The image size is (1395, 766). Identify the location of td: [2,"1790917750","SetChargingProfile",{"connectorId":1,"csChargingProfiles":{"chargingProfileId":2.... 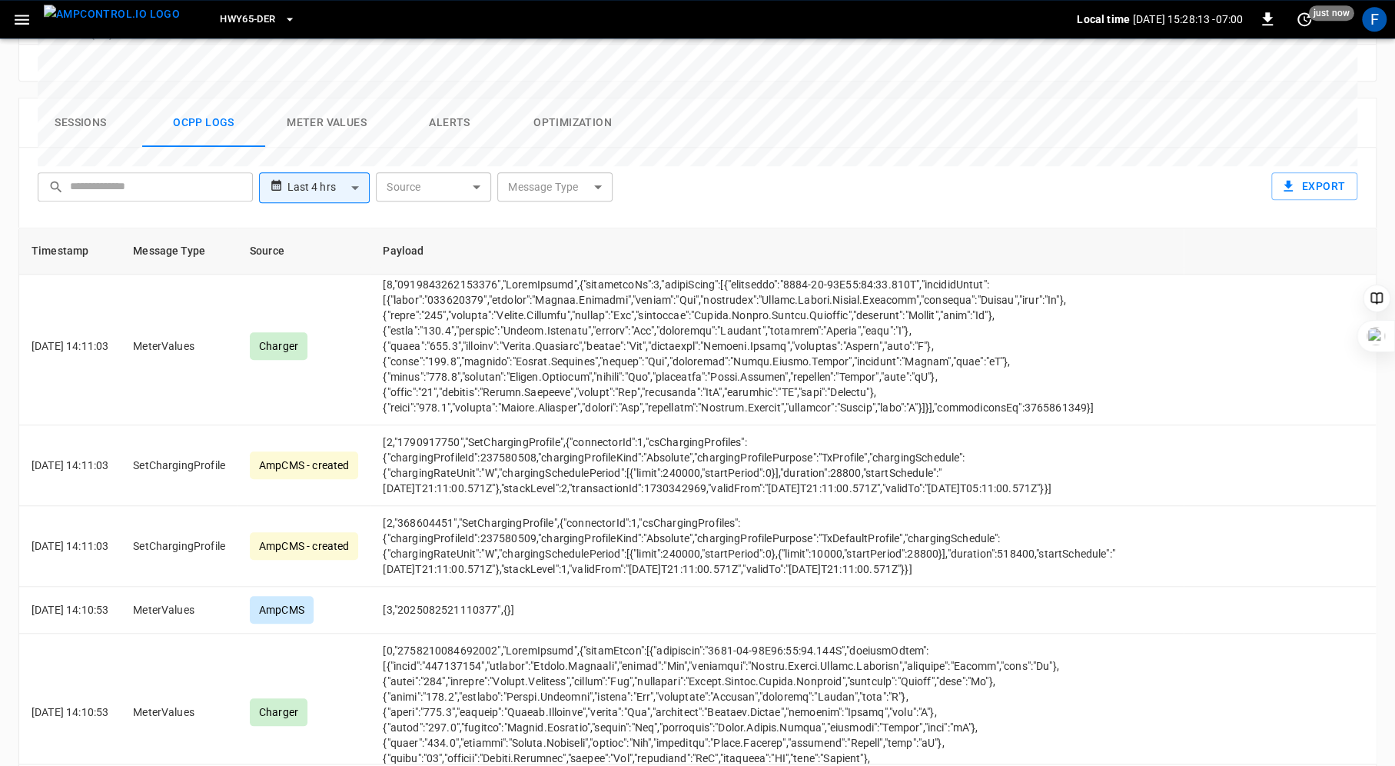
(777, 465).